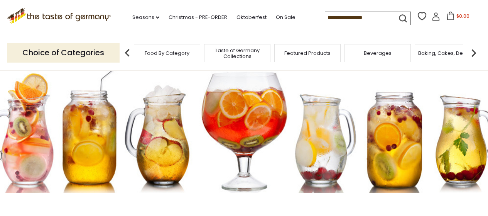 This screenshot has width=488, height=216. Describe the element at coordinates (237, 53) in the screenshot. I see `span: Taste of Germany Collections` at that location.